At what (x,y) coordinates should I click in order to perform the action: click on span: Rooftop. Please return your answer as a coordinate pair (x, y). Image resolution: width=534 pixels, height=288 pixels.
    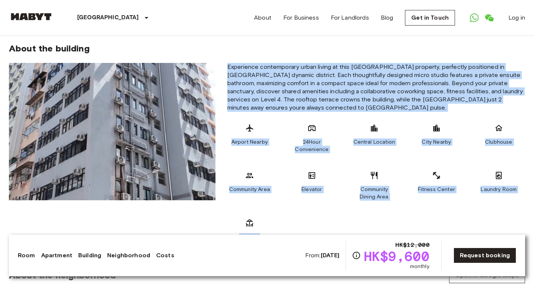
    Looking at the image, I should click on (250, 237).